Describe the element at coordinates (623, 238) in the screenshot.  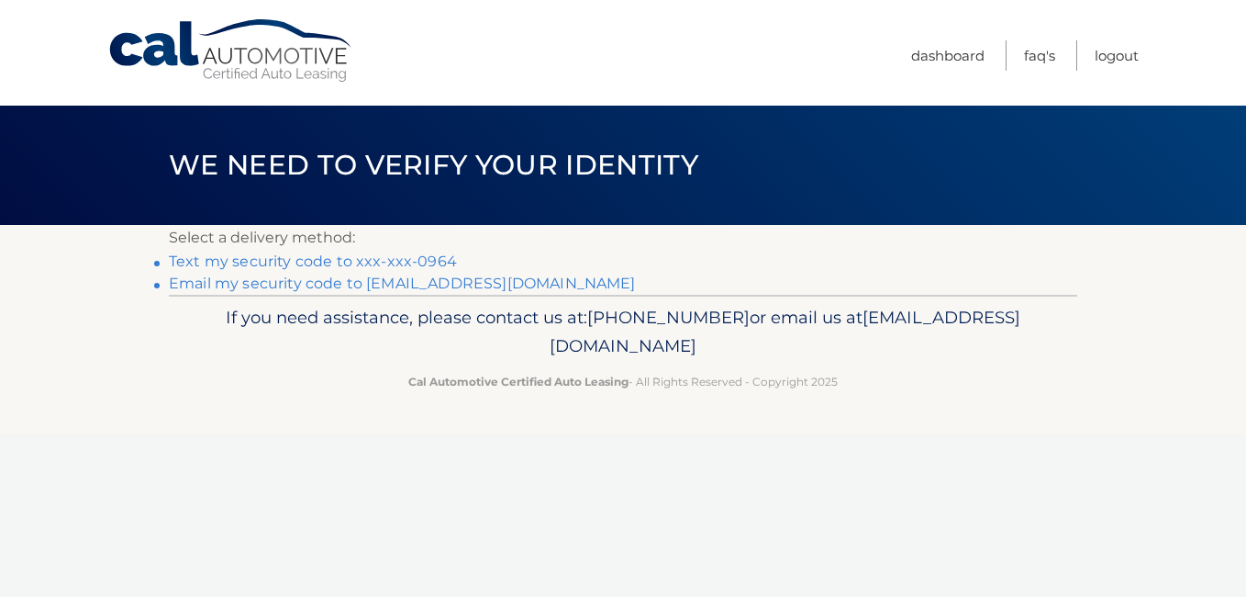
I see `p: Select a delivery method:` at that location.